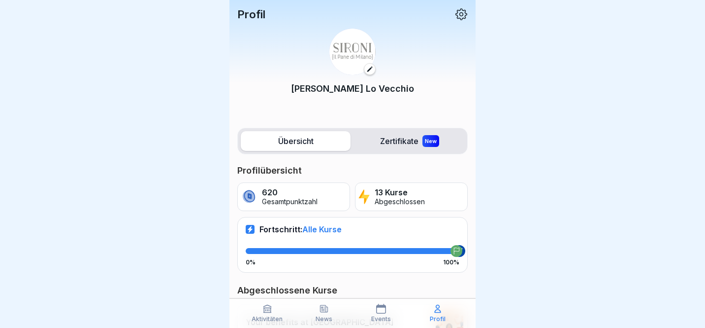 This screenshot has width=705, height=328. I want to click on label: Übersicht, so click(296, 141).